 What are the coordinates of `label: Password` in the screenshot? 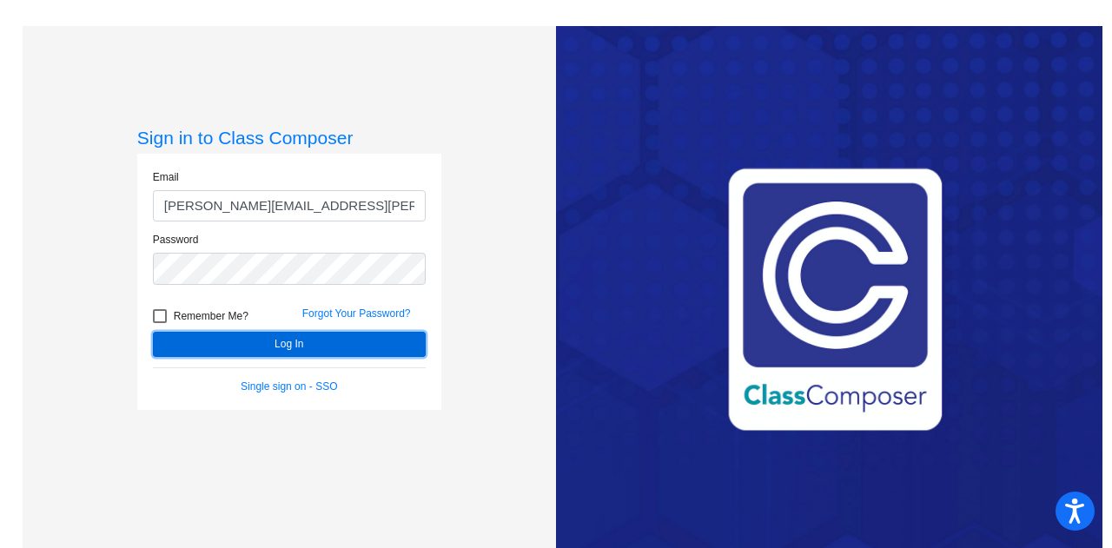 It's located at (175, 240).